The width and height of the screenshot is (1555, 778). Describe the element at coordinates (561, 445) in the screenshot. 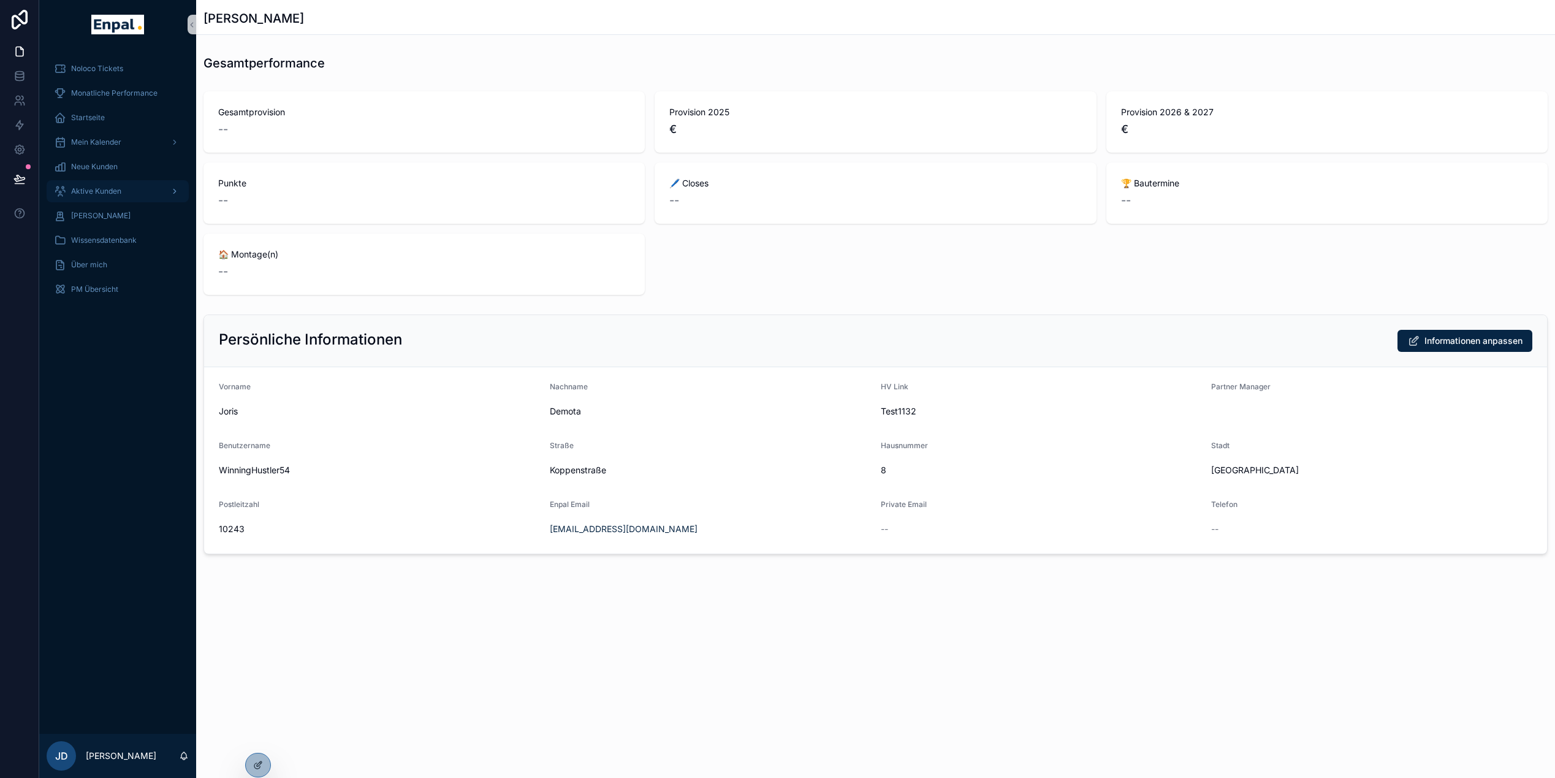

I see `span: Straße` at that location.